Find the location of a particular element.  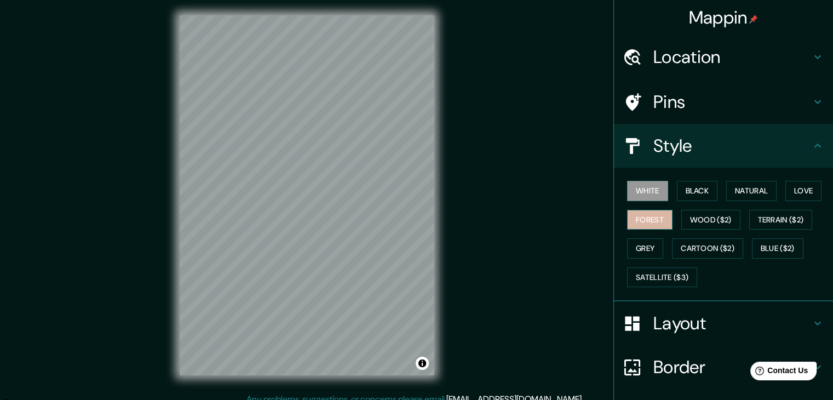

button: White is located at coordinates (647, 190).